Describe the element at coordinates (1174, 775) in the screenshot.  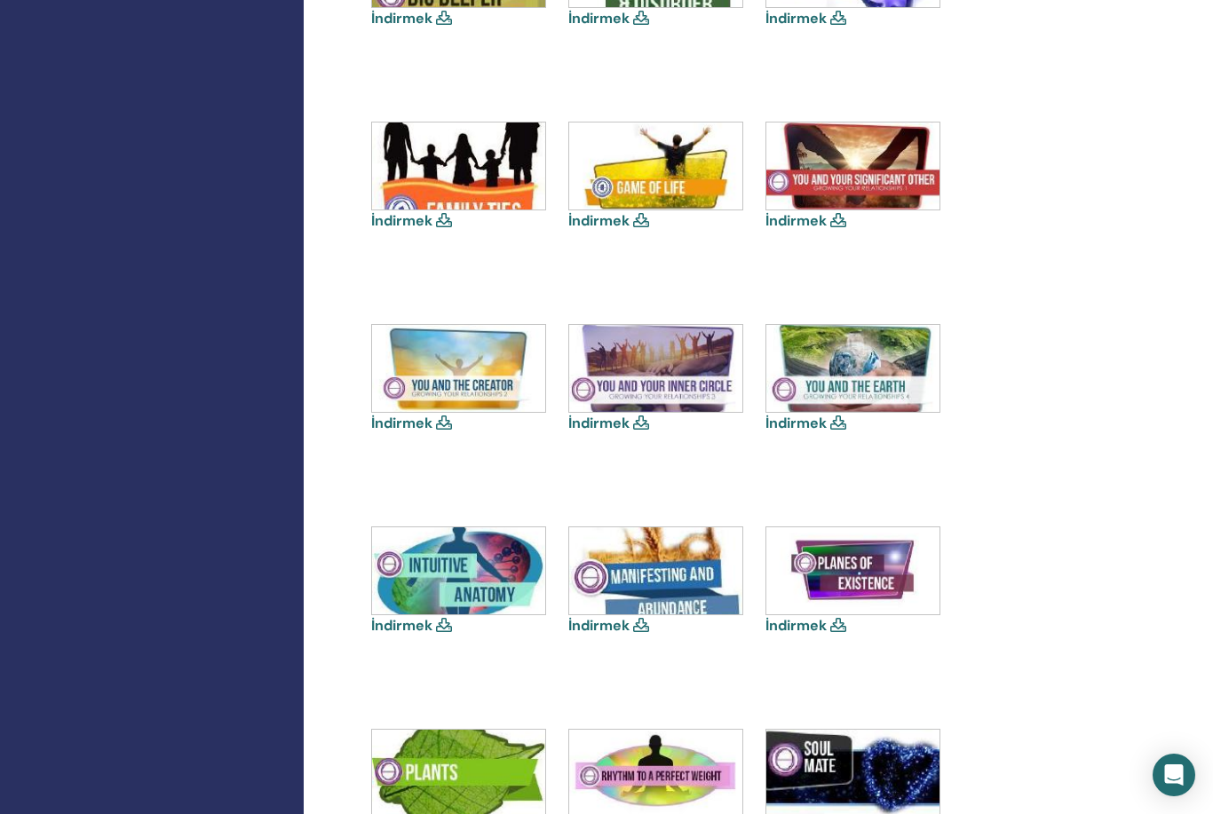
I see `div: Open Intercom Messenger` at that location.